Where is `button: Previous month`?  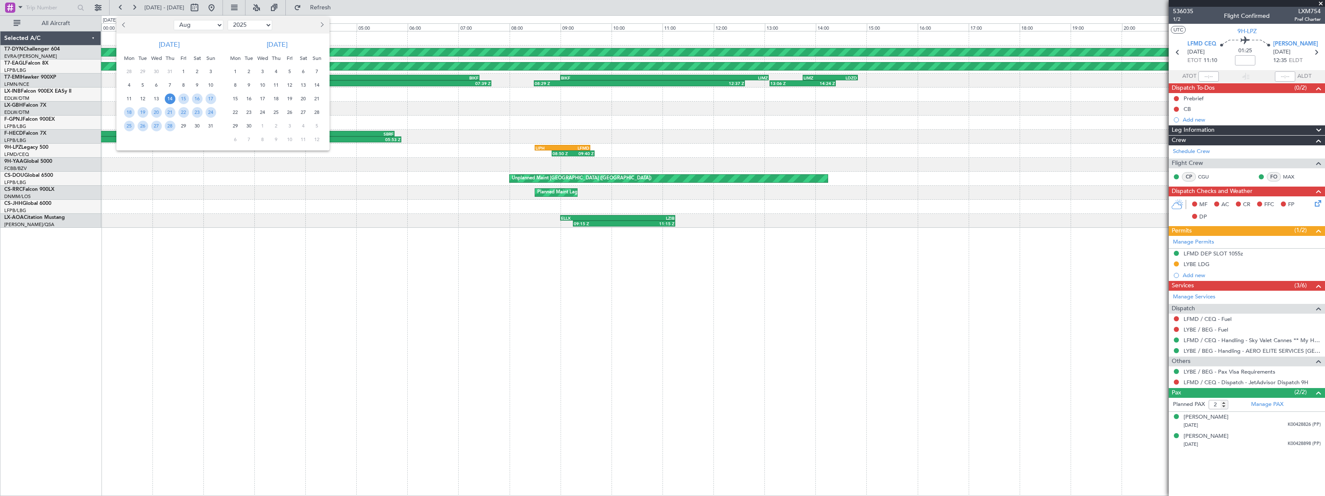
button: Previous month is located at coordinates (124, 25).